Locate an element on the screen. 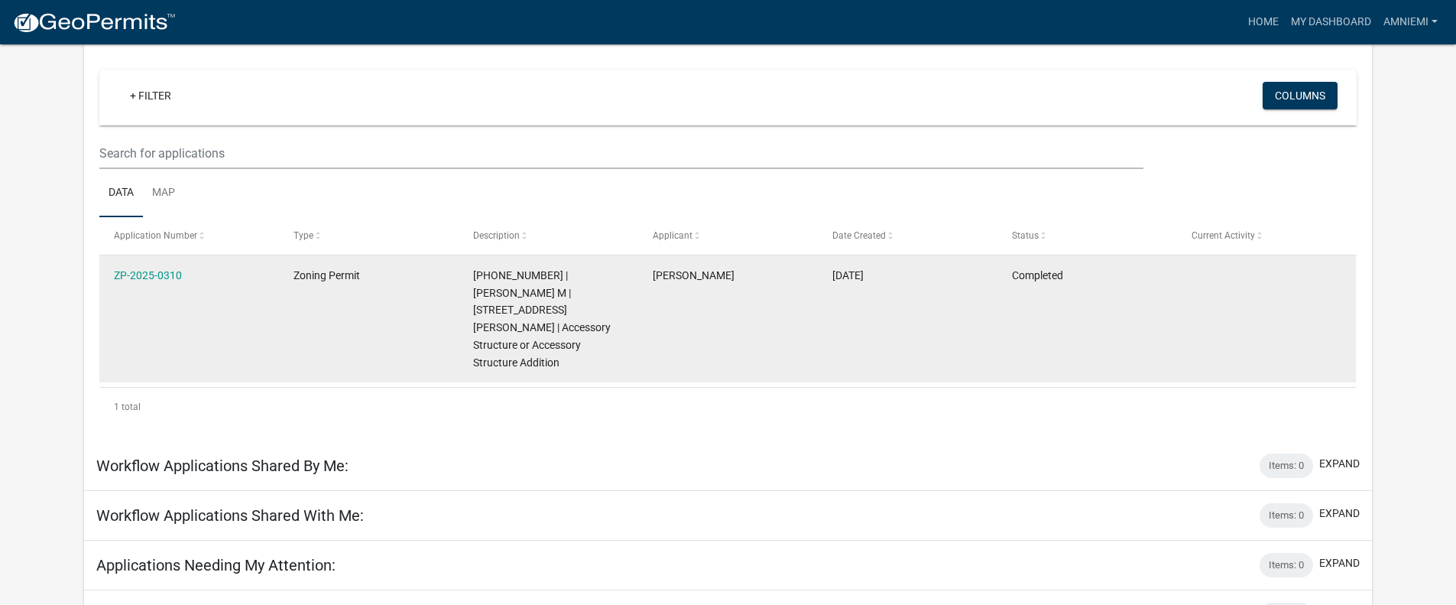 This screenshot has width=1456, height=605. span: Application Number is located at coordinates (155, 235).